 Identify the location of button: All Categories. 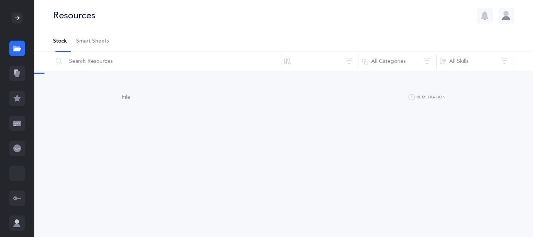
(397, 61).